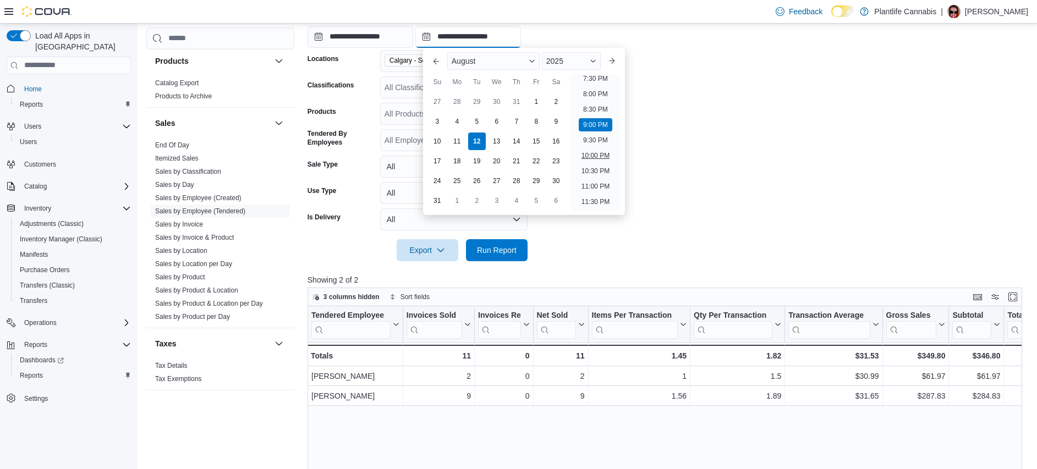 This screenshot has height=469, width=1037. What do you see at coordinates (212, 61) in the screenshot?
I see `button: Products` at bounding box center [212, 61].